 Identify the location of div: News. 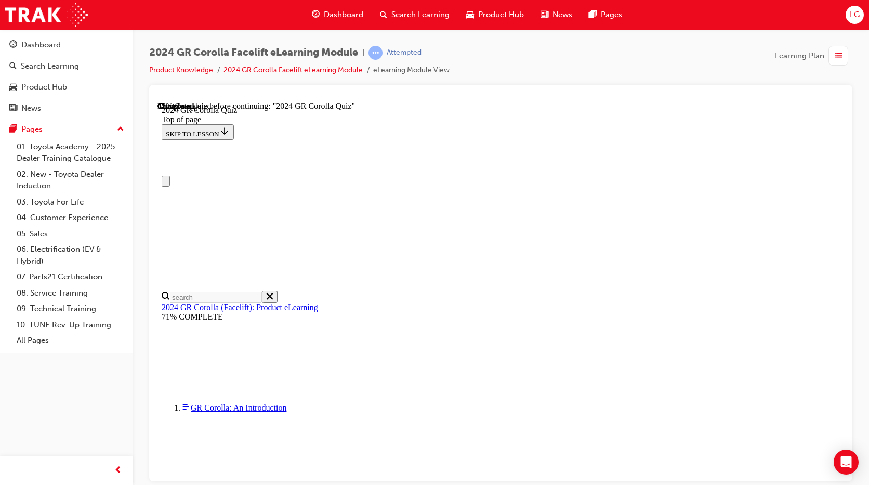
(31, 108).